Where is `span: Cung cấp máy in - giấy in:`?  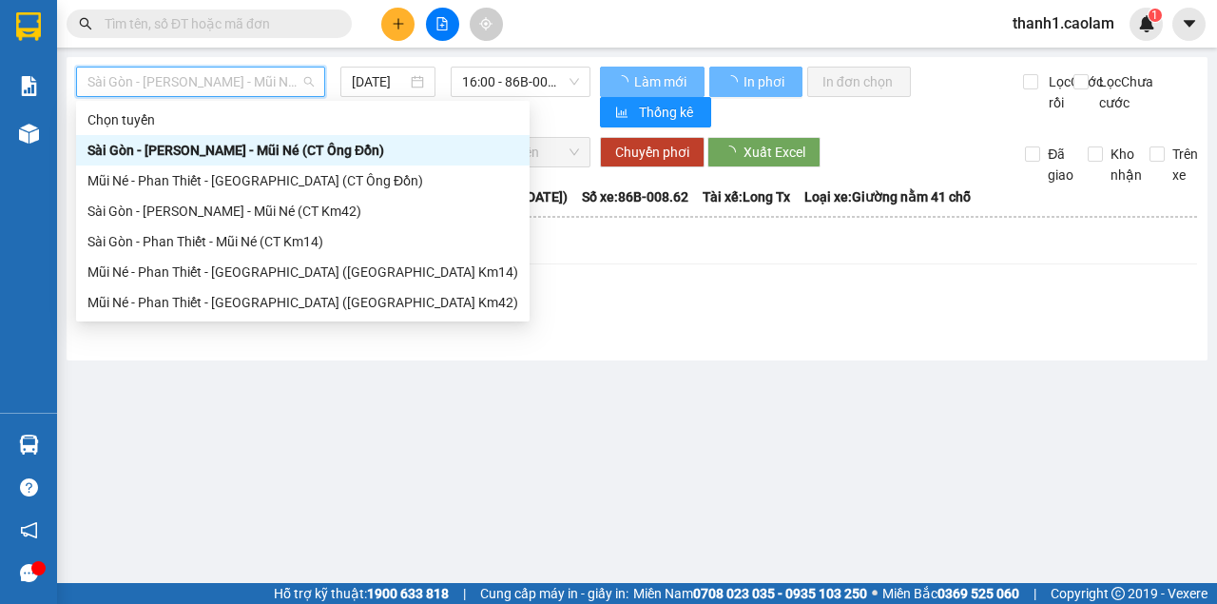
span: Cung cấp máy in - giấy in: is located at coordinates (554, 593).